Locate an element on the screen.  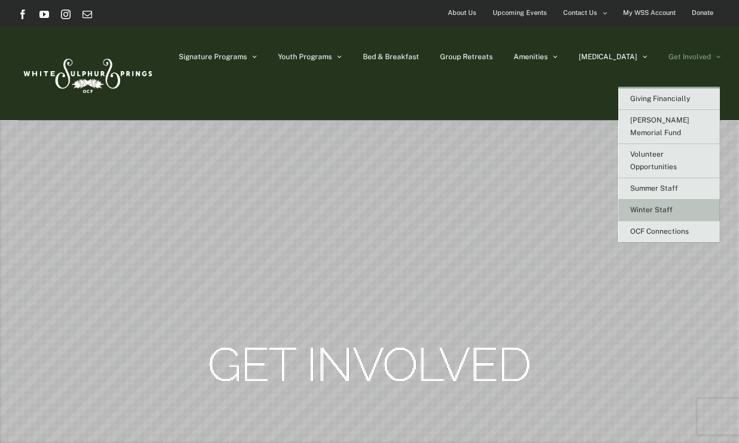
a: OCF Connections is located at coordinates (669, 232).